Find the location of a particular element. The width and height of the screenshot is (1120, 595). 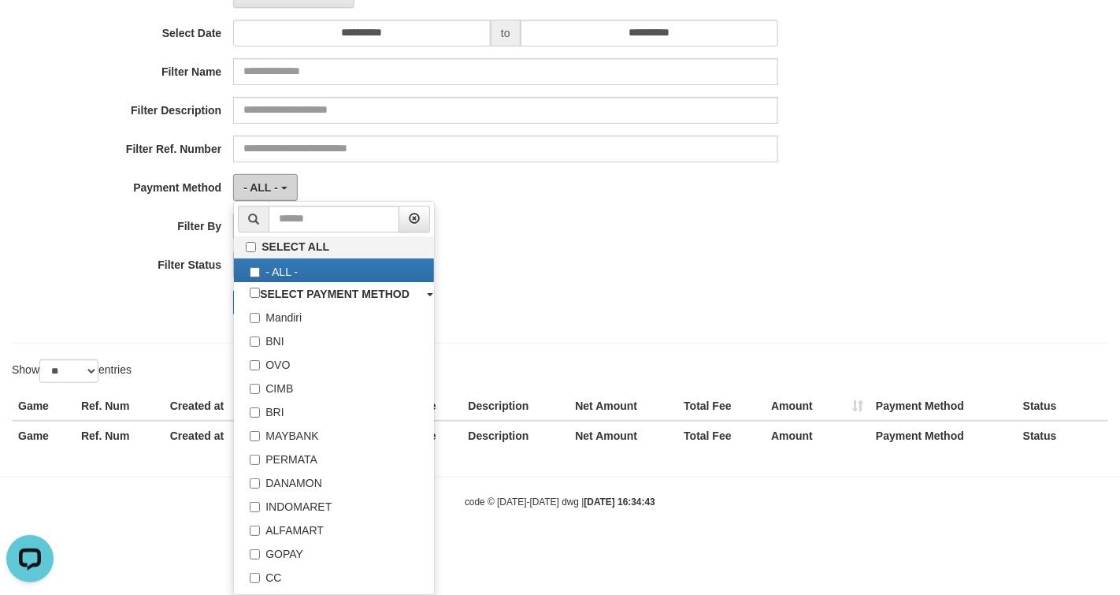

label: PERMATA is located at coordinates (334, 458).